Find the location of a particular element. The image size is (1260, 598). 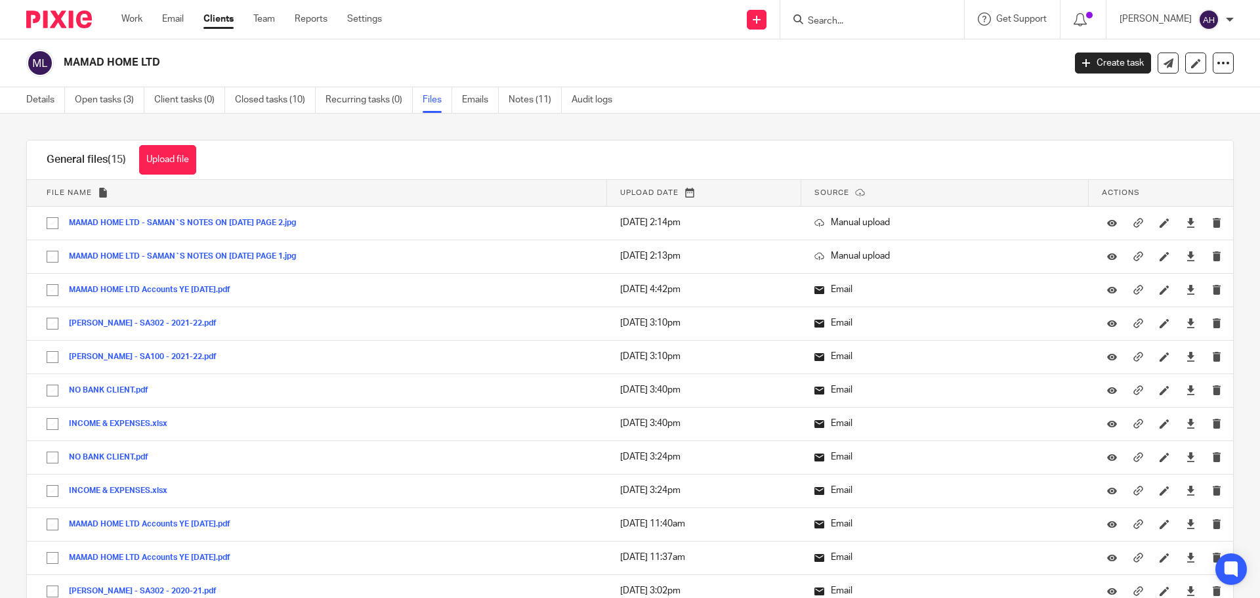

input: Search is located at coordinates (866, 22).